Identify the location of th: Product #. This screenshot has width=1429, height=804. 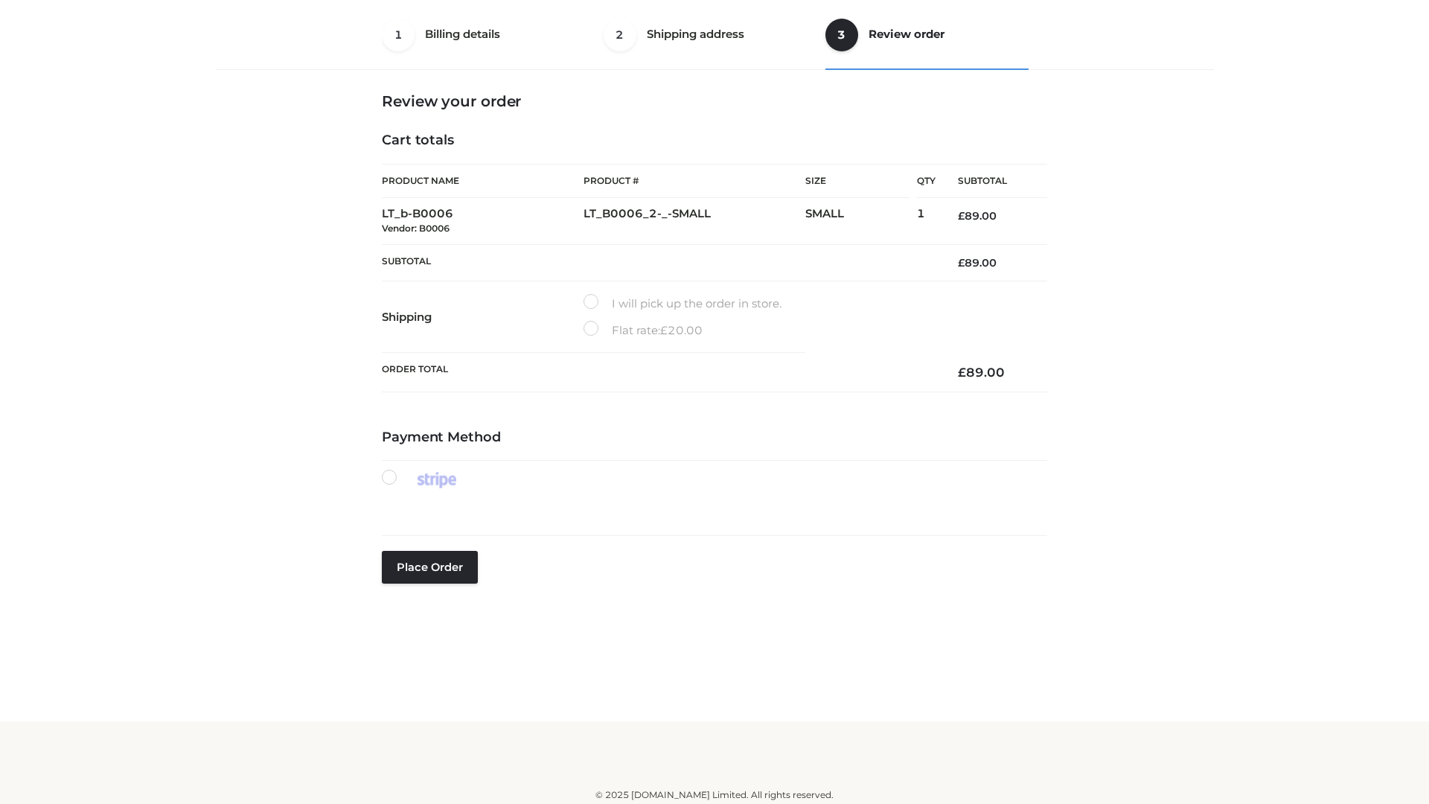
(695, 181).